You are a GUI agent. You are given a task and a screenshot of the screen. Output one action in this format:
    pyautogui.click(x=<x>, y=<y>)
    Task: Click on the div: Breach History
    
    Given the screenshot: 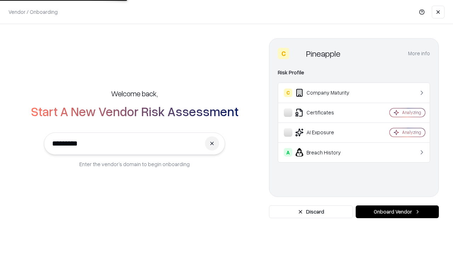 What is the action you would take?
    pyautogui.click(x=326, y=152)
    